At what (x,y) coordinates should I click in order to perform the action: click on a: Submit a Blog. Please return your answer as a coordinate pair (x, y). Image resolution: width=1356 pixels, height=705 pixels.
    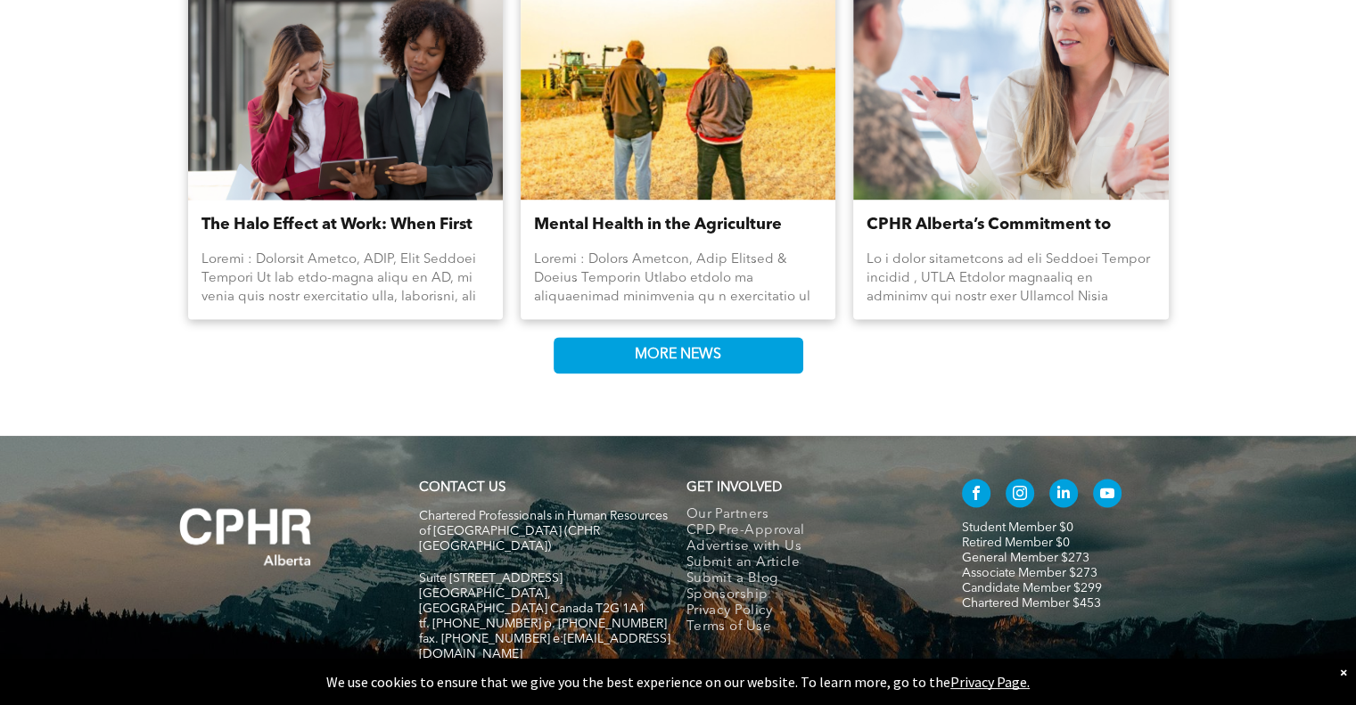
    Looking at the image, I should click on (805, 580).